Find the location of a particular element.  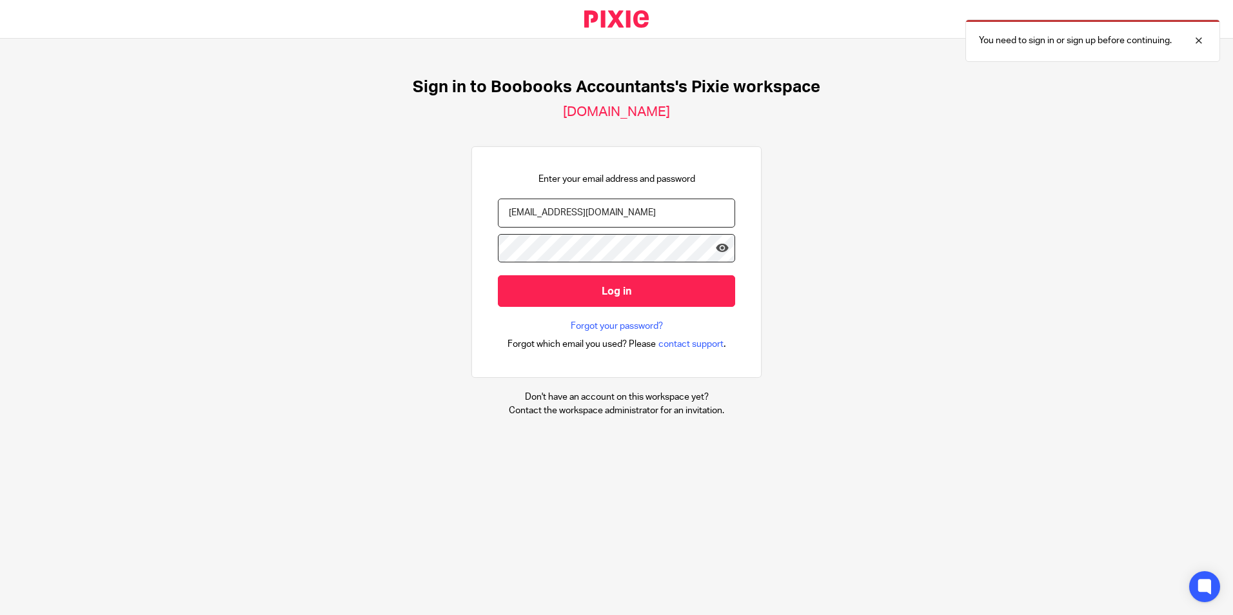

span: Forgot which email you used? Please is located at coordinates (582, 344).